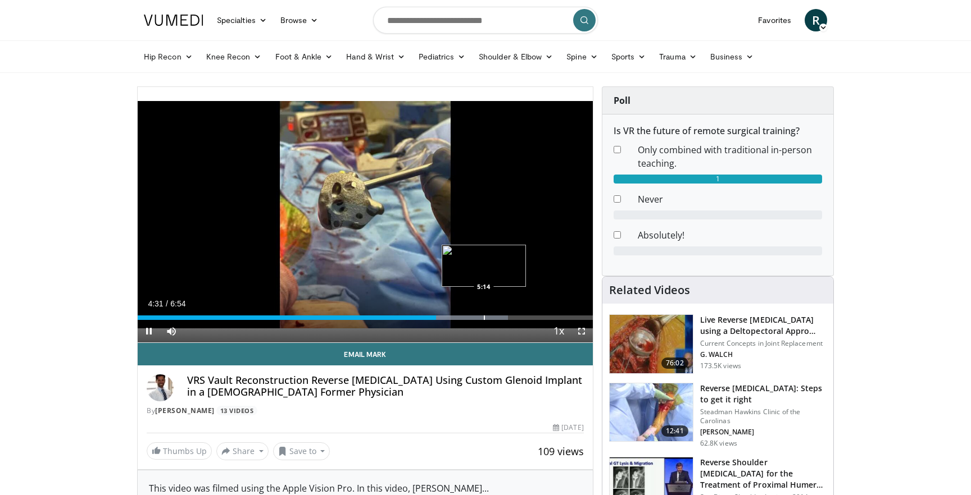 This screenshot has height=495, width=971. What do you see at coordinates (651, 344) in the screenshot?
I see `img: 684033_3.png.150x105_q85_crop-smart_upscale.jpg` at bounding box center [651, 344].